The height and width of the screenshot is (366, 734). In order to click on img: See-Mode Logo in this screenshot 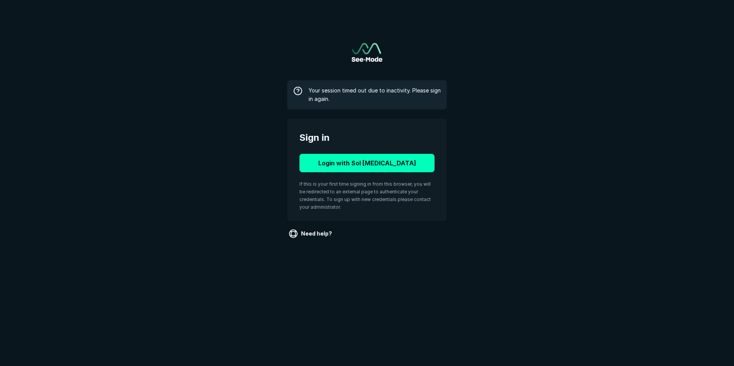, I will do `click(367, 52)`.